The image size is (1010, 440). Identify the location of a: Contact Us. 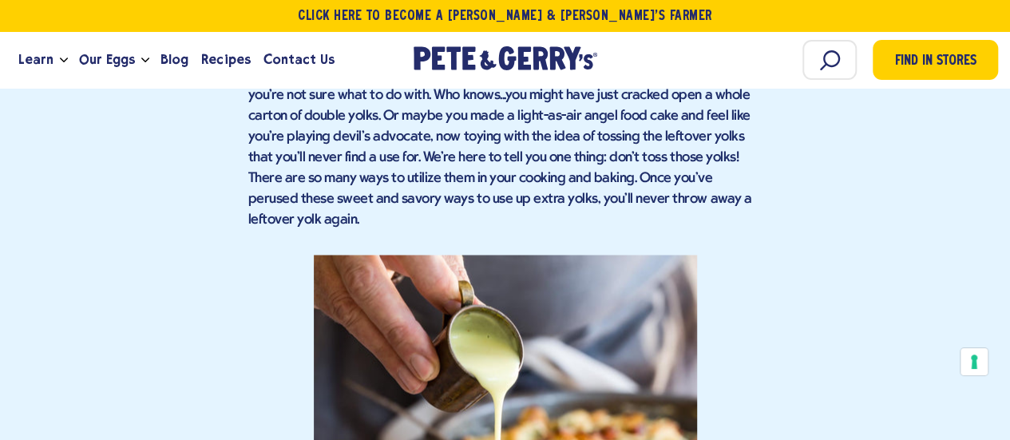
(299, 60).